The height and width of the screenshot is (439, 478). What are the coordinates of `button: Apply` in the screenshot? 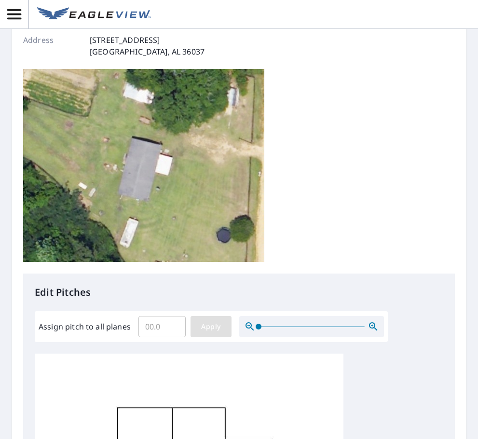 It's located at (211, 327).